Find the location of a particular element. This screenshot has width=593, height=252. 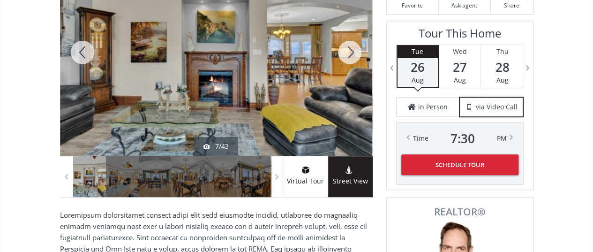

span: Ask agent is located at coordinates (464, 5).